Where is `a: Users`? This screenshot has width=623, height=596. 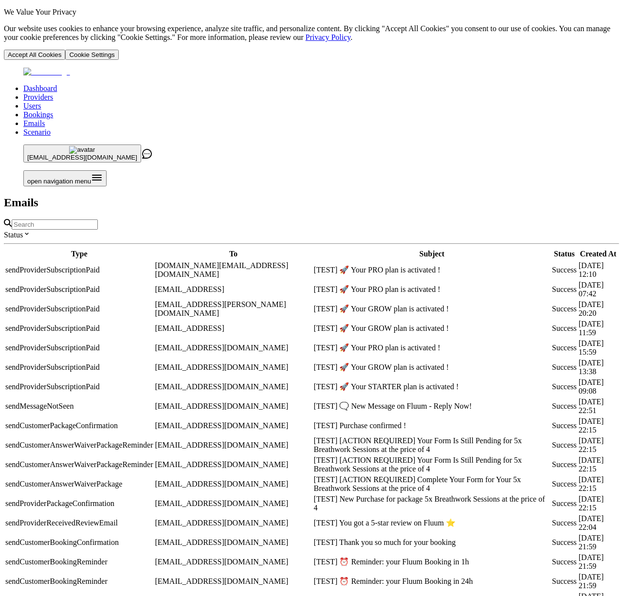
a: Users is located at coordinates (32, 106).